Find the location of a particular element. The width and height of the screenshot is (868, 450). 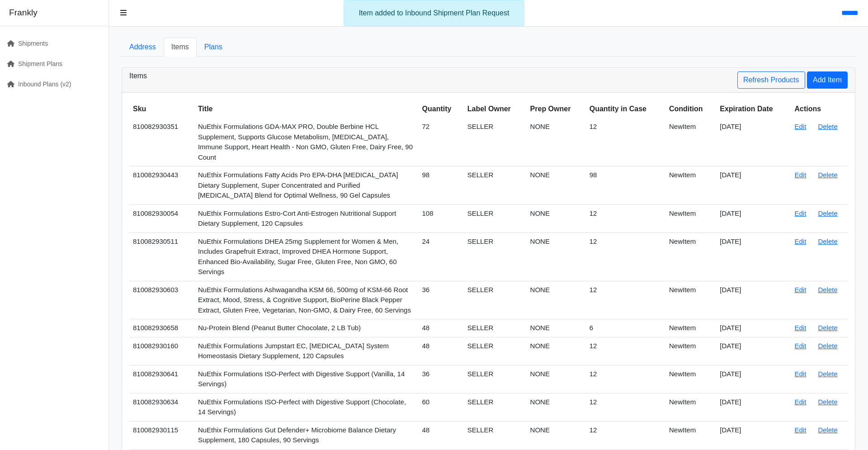

td: 810082930603 is located at coordinates (162, 300).